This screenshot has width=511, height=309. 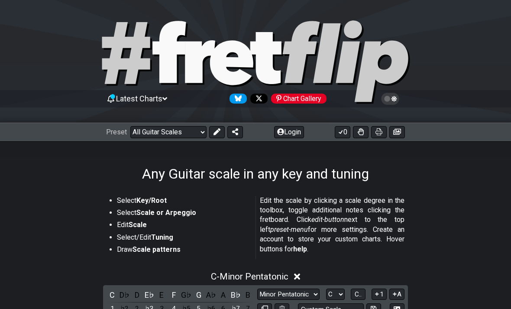 I want to click on a: #fretflip at Pinterest, so click(x=297, y=98).